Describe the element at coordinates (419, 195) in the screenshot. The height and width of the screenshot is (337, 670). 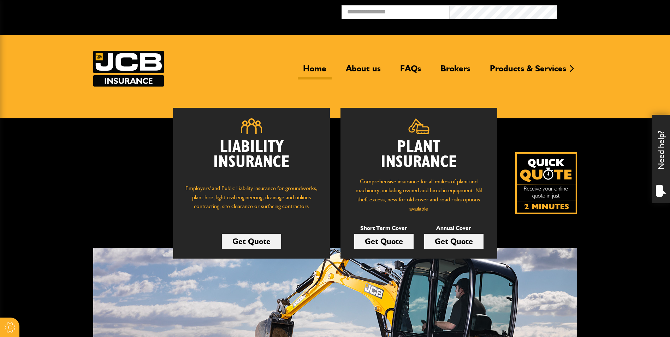
I see `p: Comprehensive insurance for all makes of plant and machinery, including owned and hired in equipm...` at that location.